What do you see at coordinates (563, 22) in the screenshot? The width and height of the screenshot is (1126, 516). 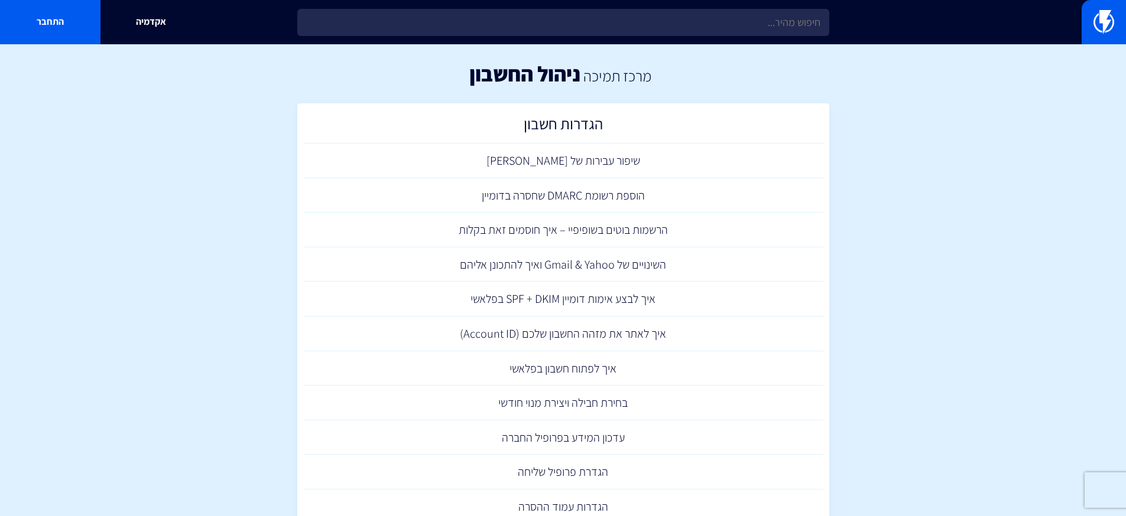 I see `input: חיפוש מהיר...` at bounding box center [563, 22].